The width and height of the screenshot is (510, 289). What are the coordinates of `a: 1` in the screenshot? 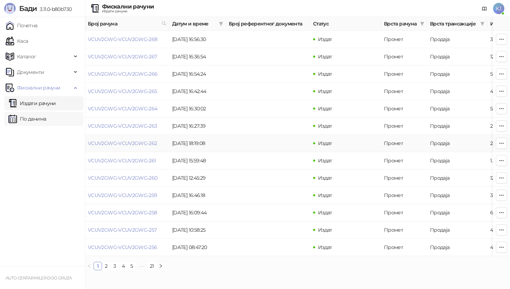 It's located at (98, 266).